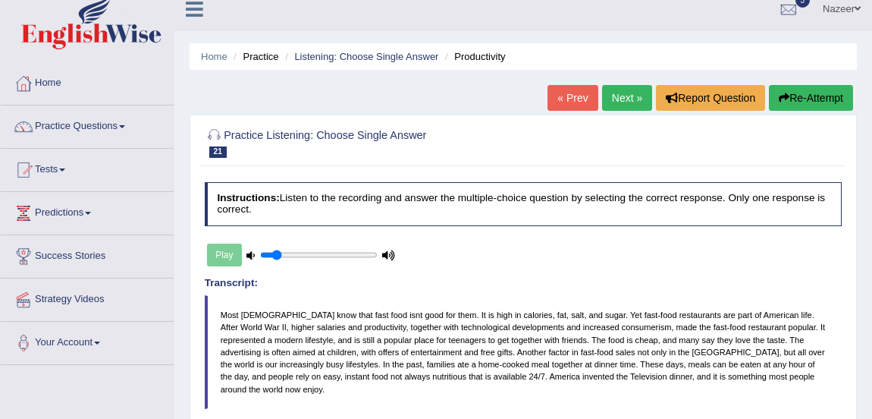 The height and width of the screenshot is (419, 872). Describe the element at coordinates (523, 283) in the screenshot. I see `h4: Transcript:` at that location.